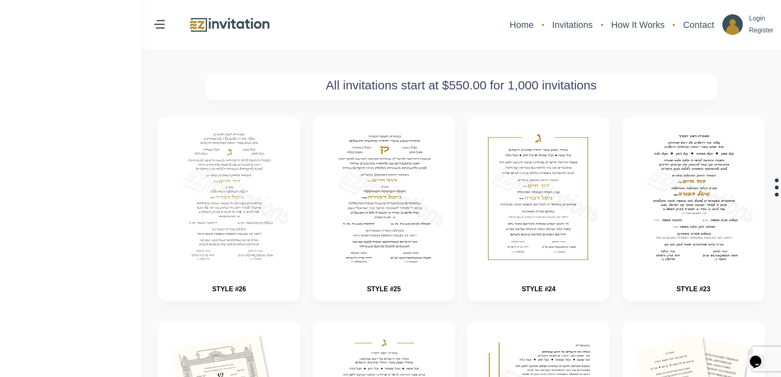 Image resolution: width=781 pixels, height=377 pixels. What do you see at coordinates (229, 289) in the screenshot?
I see `a: STYLE #26` at bounding box center [229, 289].